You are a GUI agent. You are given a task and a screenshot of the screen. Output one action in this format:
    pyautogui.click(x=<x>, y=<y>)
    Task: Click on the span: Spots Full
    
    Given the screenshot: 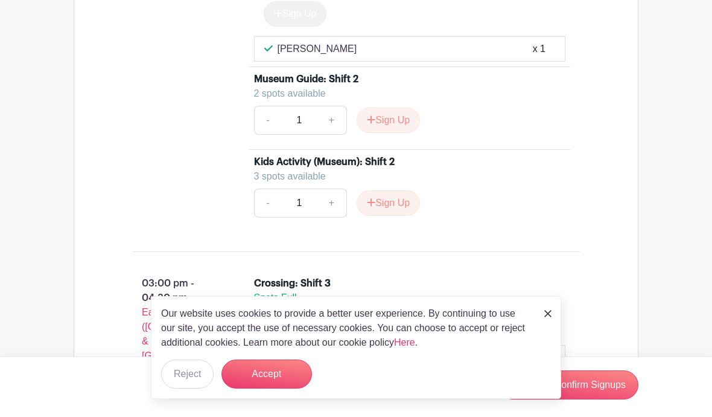 What is the action you would take?
    pyautogui.click(x=275, y=297)
    